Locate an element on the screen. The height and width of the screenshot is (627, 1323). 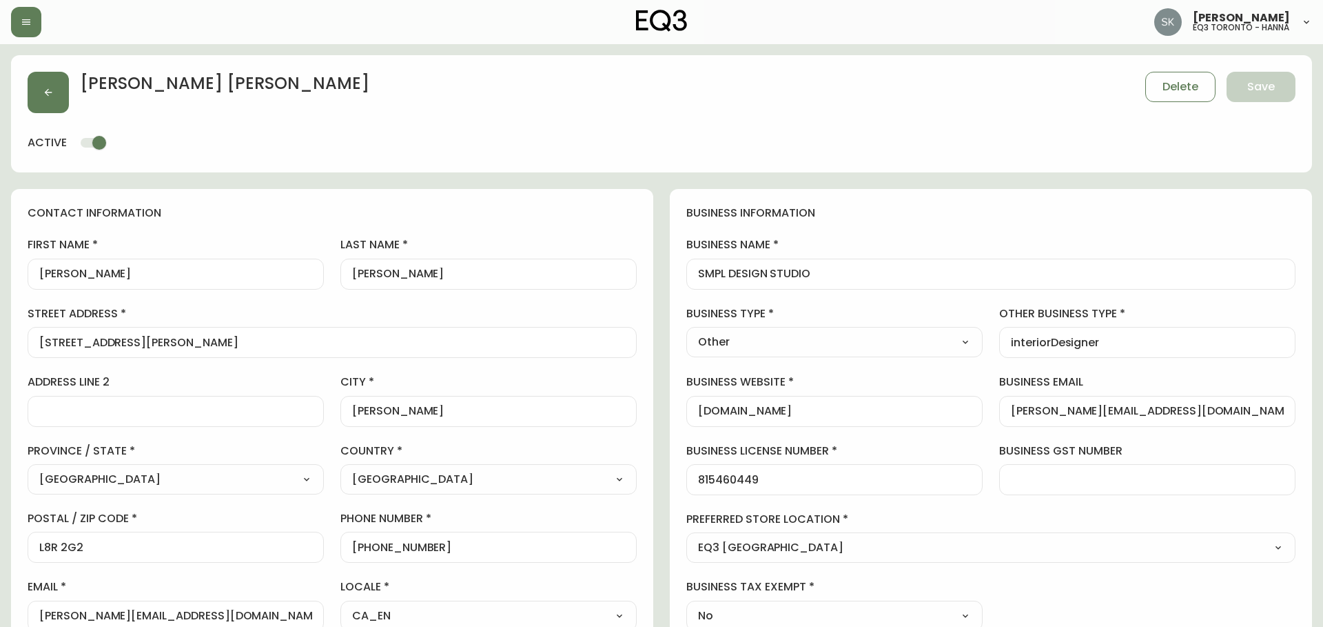
label: business license number is located at coordinates (835, 451).